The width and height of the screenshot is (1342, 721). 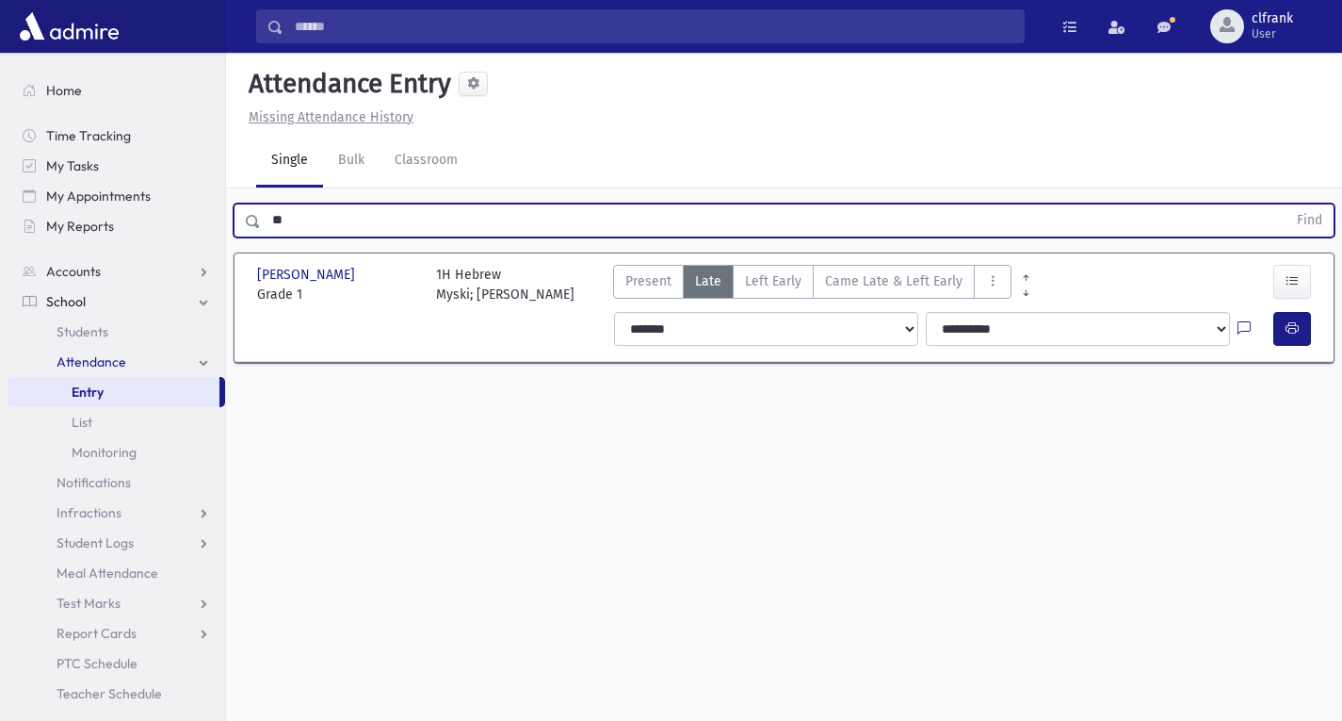 What do you see at coordinates (116, 573) in the screenshot?
I see `a: Meal Attendance` at bounding box center [116, 573].